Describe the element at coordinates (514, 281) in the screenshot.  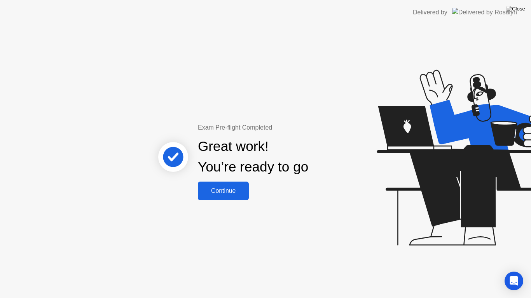
I see `div: Open Intercom Messenger` at that location.